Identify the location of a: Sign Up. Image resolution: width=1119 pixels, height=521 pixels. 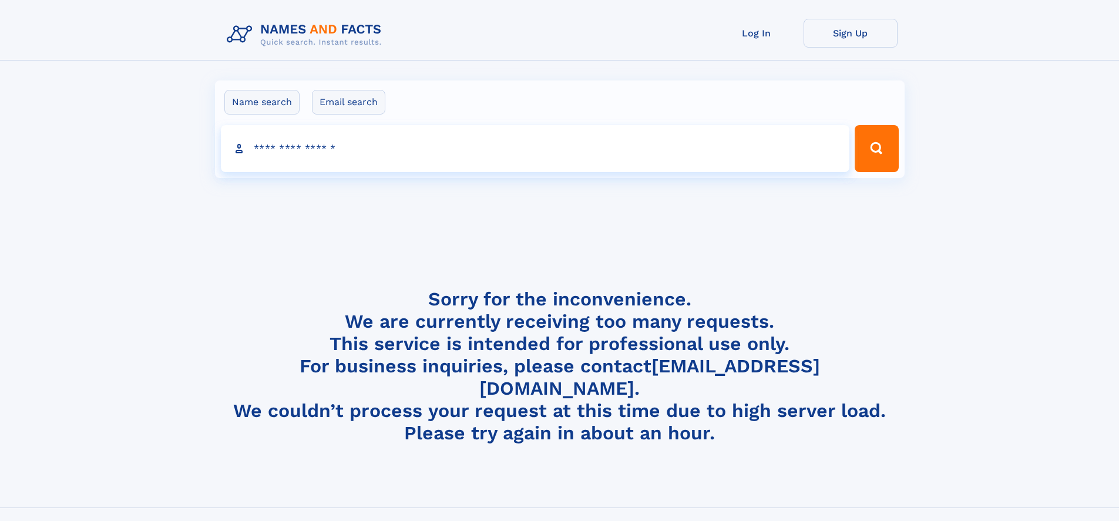
(851, 33).